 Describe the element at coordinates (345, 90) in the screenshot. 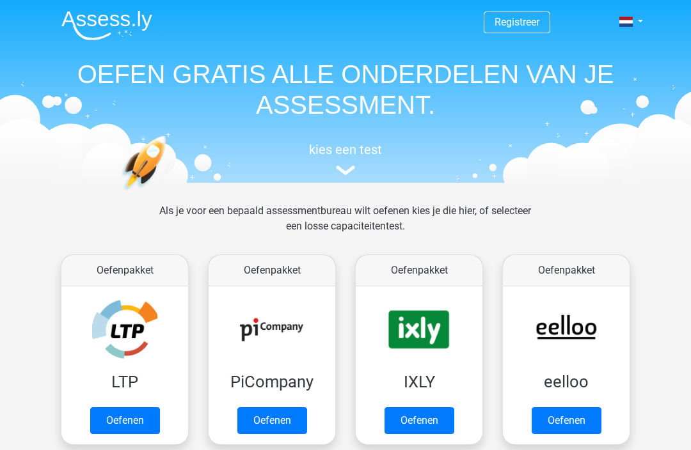

I see `h1: OEFEN GRATIS ALLE ONDERDELEN VAN JE ASSESSMENT.` at that location.